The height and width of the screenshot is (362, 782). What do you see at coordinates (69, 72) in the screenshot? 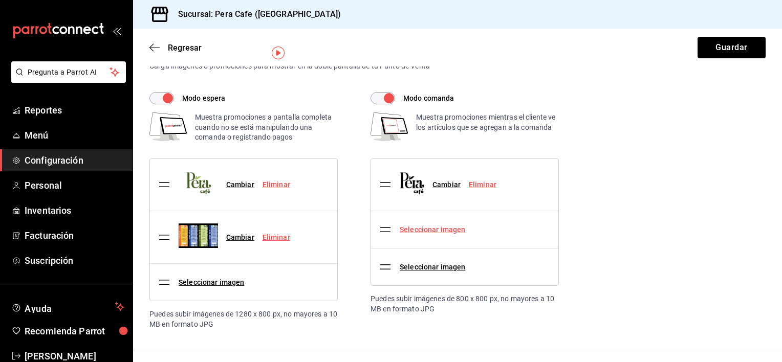
I see `span: Pregunta a Parrot AI` at bounding box center [69, 72].